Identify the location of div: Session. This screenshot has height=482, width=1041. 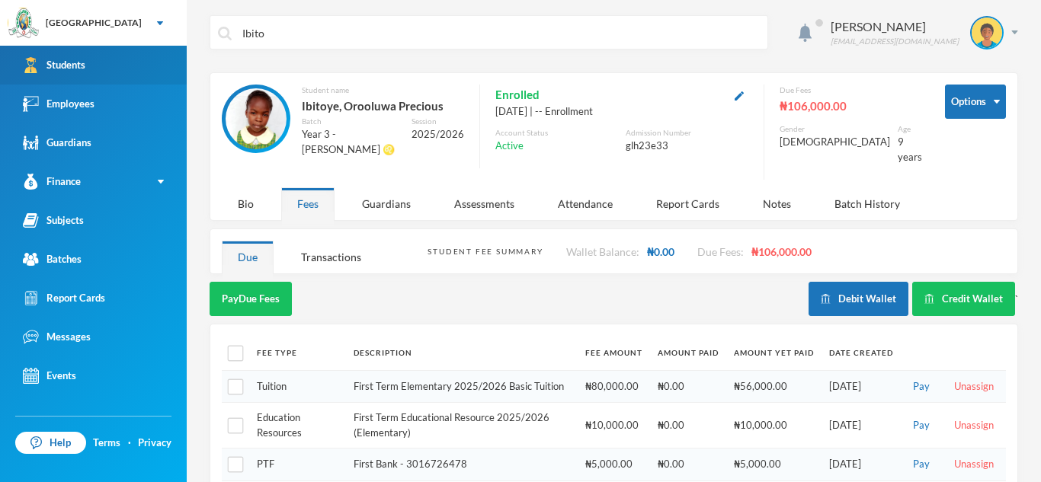
(437, 121).